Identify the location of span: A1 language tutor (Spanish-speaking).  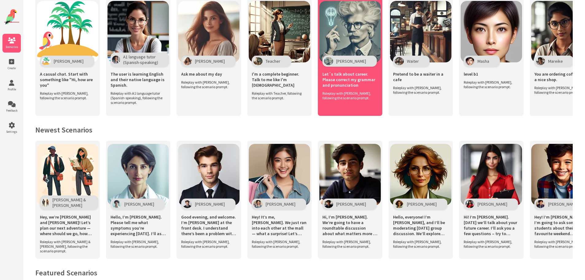
(141, 60).